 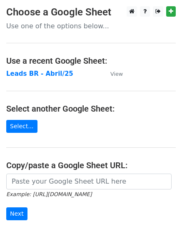 I want to click on strong: Leads BR - Abril/25, so click(x=40, y=74).